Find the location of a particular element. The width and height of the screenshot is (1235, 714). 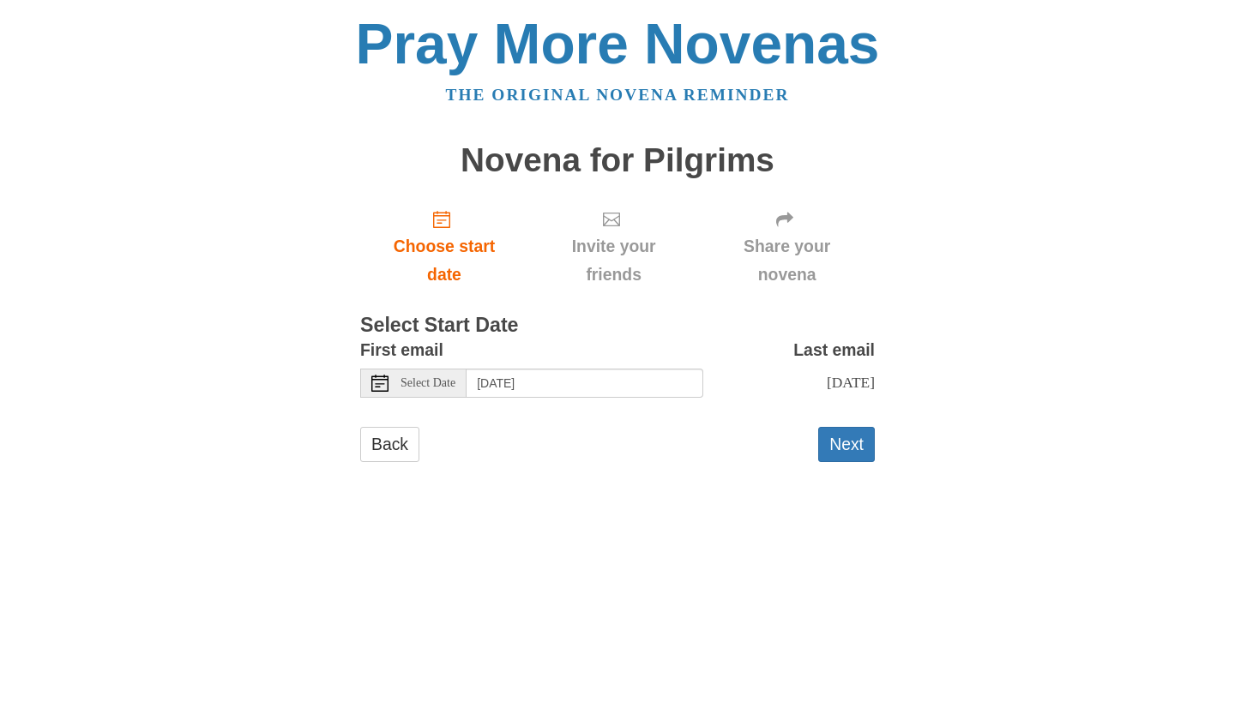

button: Next is located at coordinates (847, 444).